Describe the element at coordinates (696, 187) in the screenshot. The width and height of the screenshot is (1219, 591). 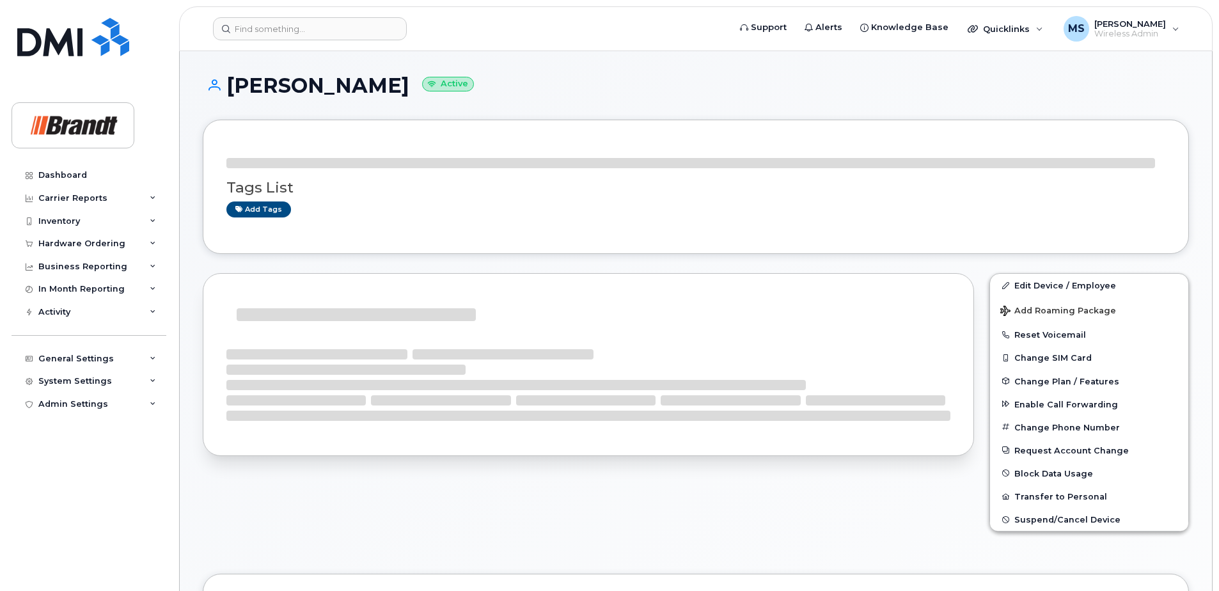
I see `h3: Tags List` at that location.